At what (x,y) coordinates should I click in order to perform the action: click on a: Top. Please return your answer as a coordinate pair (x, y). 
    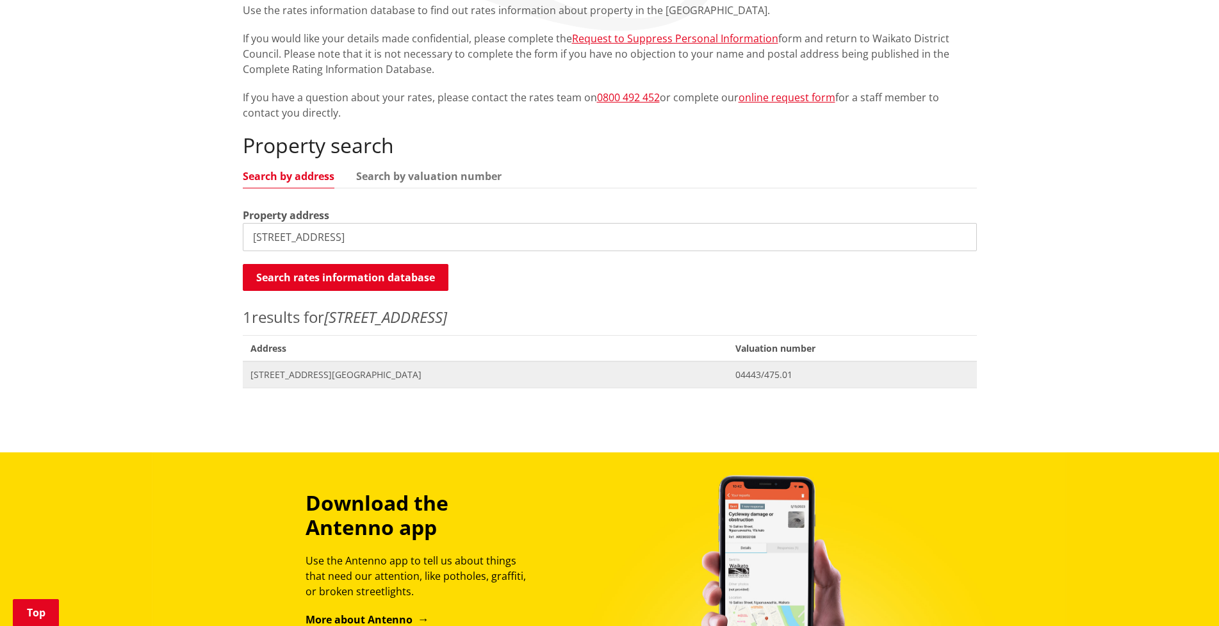
    Looking at the image, I should click on (36, 613).